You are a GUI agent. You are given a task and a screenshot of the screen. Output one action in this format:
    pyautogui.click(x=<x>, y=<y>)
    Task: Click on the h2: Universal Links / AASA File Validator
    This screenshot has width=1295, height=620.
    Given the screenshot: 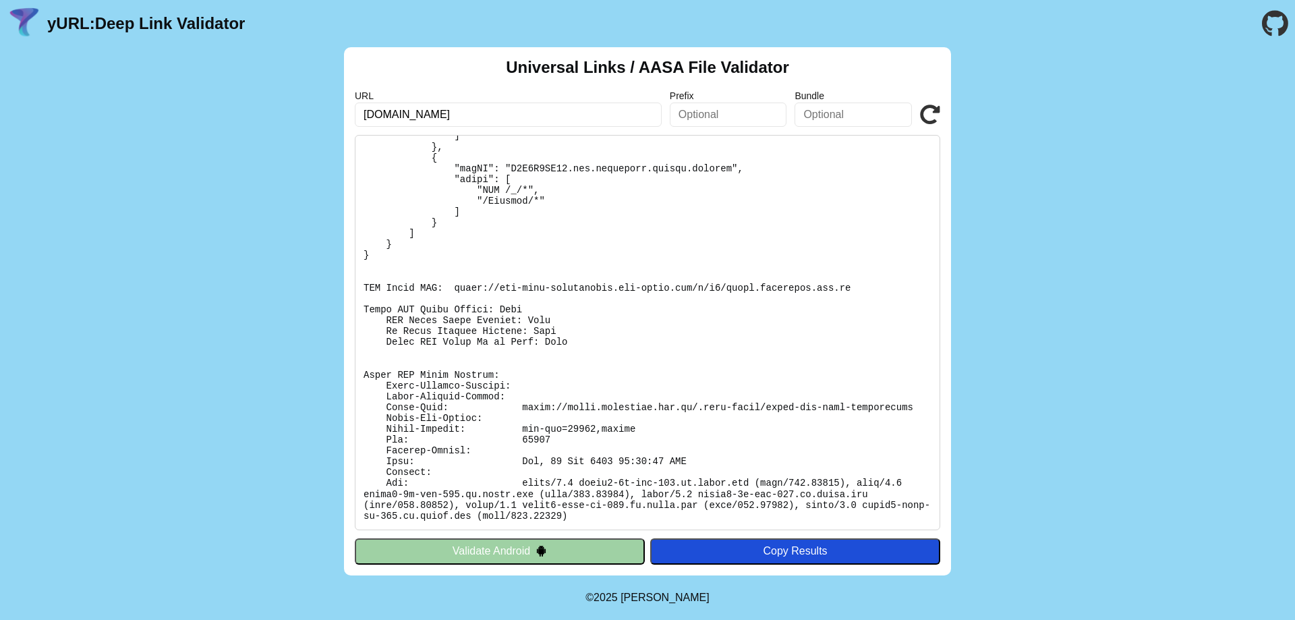 What is the action you would take?
    pyautogui.click(x=648, y=67)
    